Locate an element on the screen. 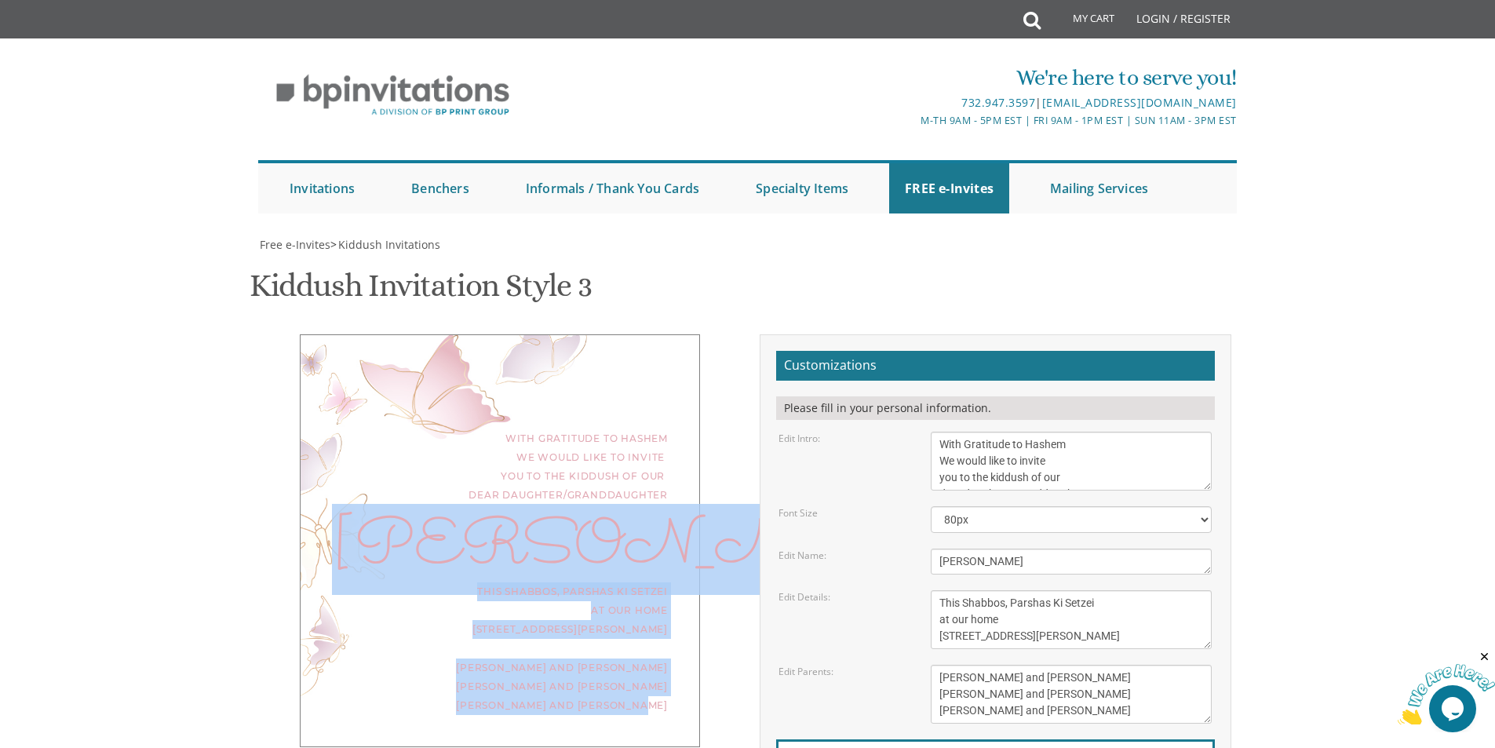 This screenshot has width=1495, height=748. label: Edit Parents: is located at coordinates (806, 671).